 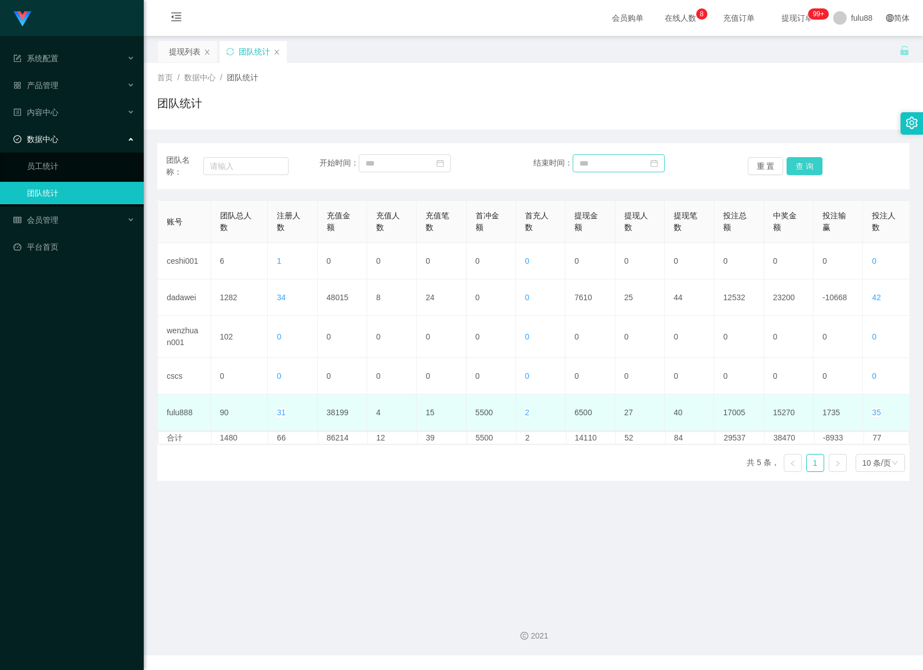 What do you see at coordinates (739, 297) in the screenshot?
I see `td: 12532` at bounding box center [739, 297].